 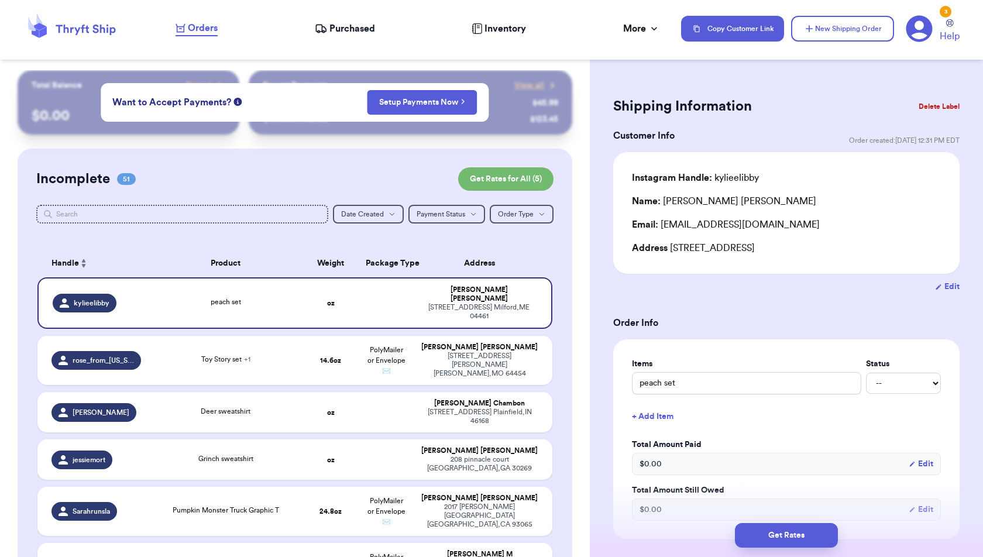 What do you see at coordinates (89, 460) in the screenshot?
I see `span: jessiemort` at bounding box center [89, 460].